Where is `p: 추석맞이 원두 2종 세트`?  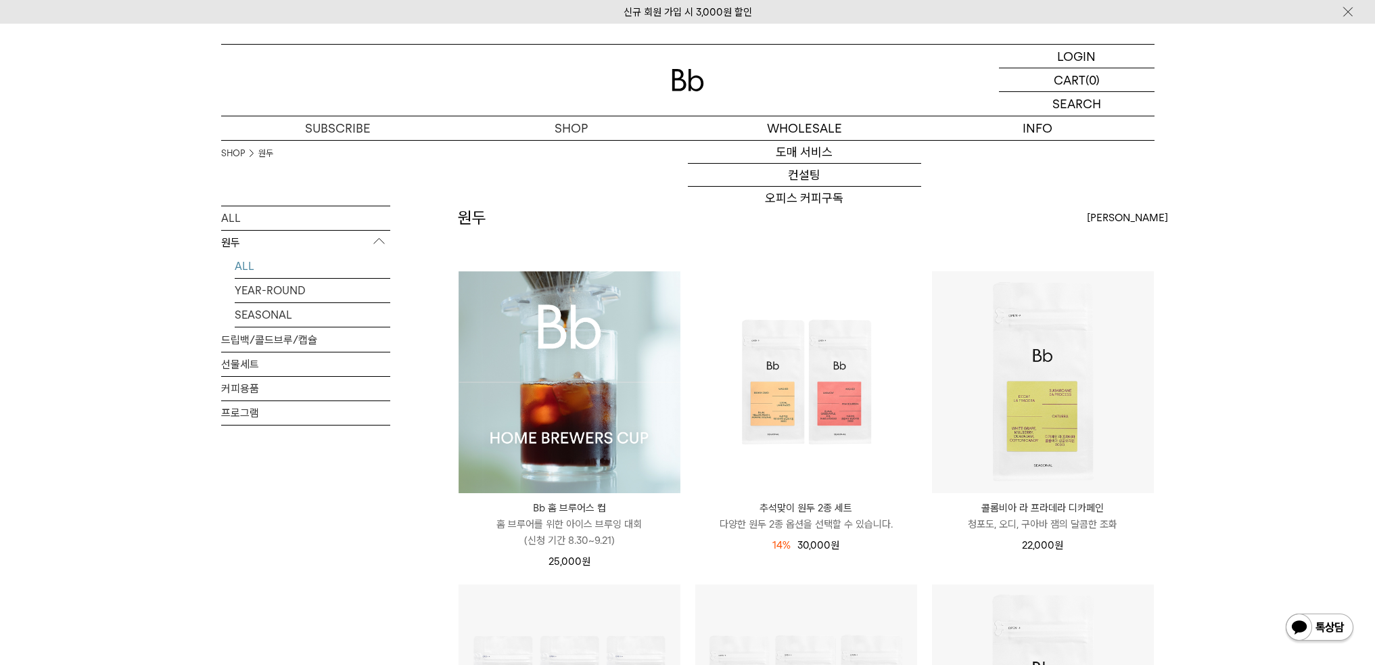 p: 추석맞이 원두 2종 세트 is located at coordinates (806, 508).